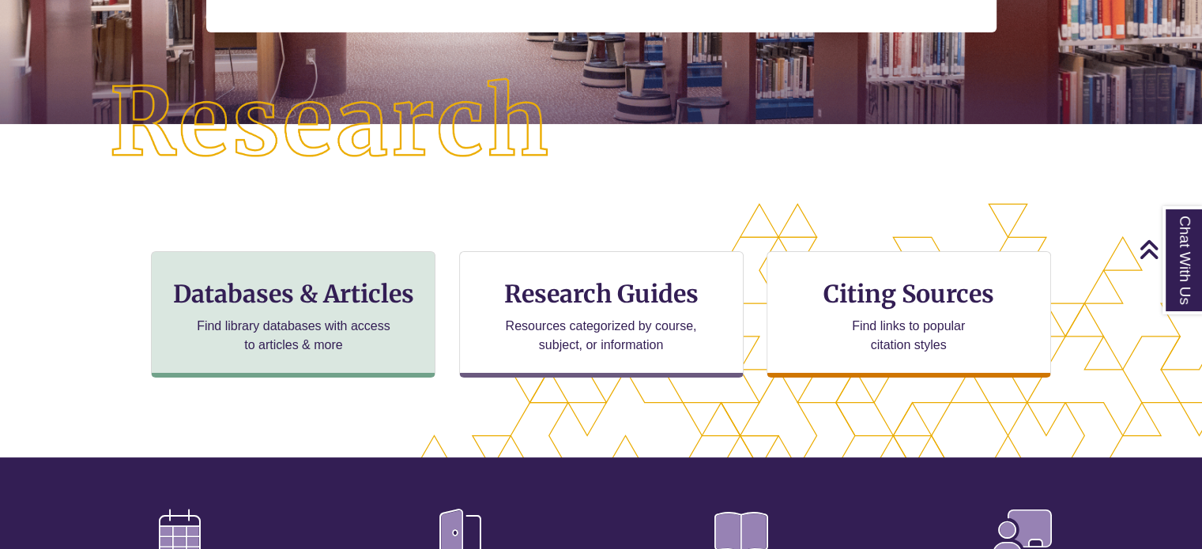 The width and height of the screenshot is (1202, 549). What do you see at coordinates (602, 294) in the screenshot?
I see `h3: Research Guides` at bounding box center [602, 294].